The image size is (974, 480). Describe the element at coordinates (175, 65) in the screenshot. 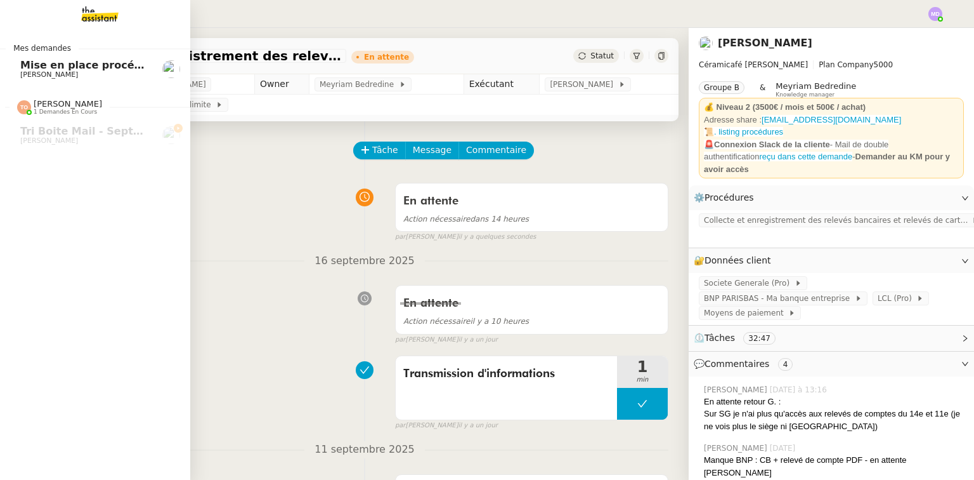

I see `span: Mise en place procédure - relevés bancaires mensuels` at that location.